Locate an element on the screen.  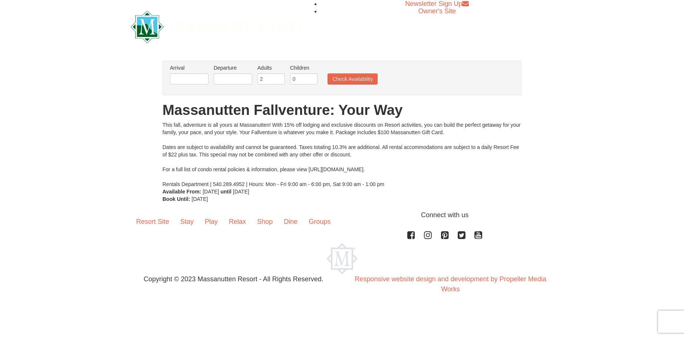
a: Relax is located at coordinates (237, 222).